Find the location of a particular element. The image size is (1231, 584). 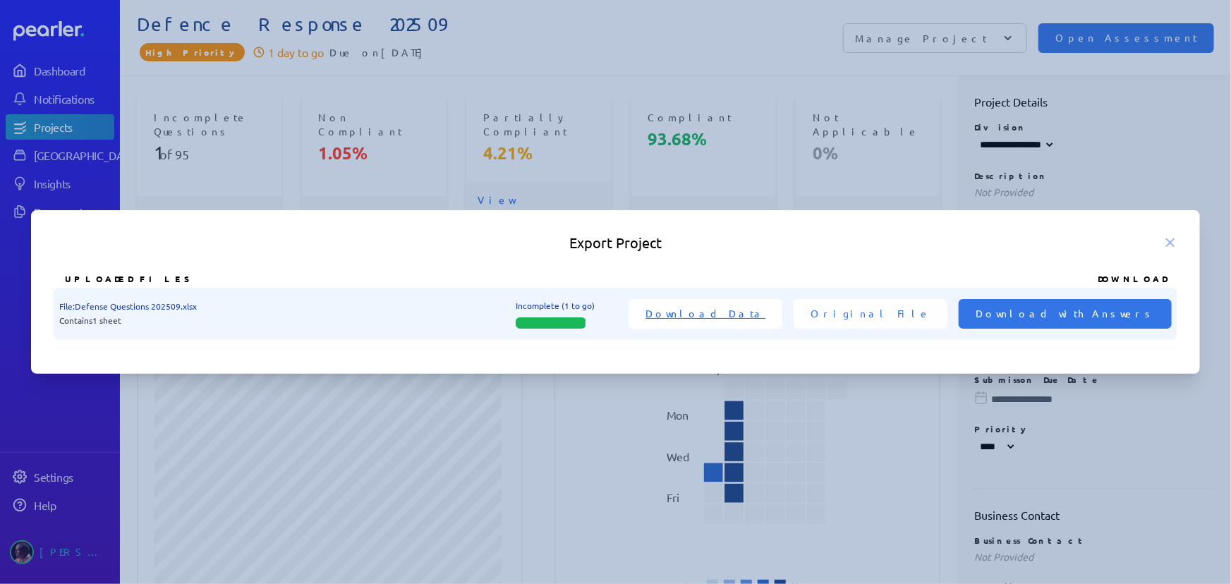

span: Original File is located at coordinates (870, 314).